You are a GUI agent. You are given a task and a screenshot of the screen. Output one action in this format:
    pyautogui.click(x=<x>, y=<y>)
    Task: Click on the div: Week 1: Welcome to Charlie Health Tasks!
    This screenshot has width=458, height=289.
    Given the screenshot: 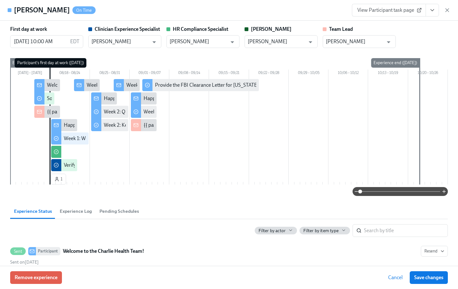 What is the action you would take?
    pyautogui.click(x=109, y=138)
    